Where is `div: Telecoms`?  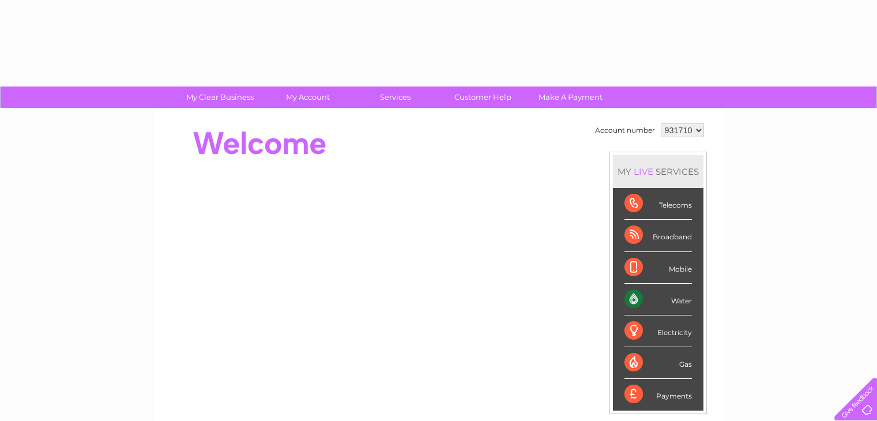 div: Telecoms is located at coordinates (658, 204).